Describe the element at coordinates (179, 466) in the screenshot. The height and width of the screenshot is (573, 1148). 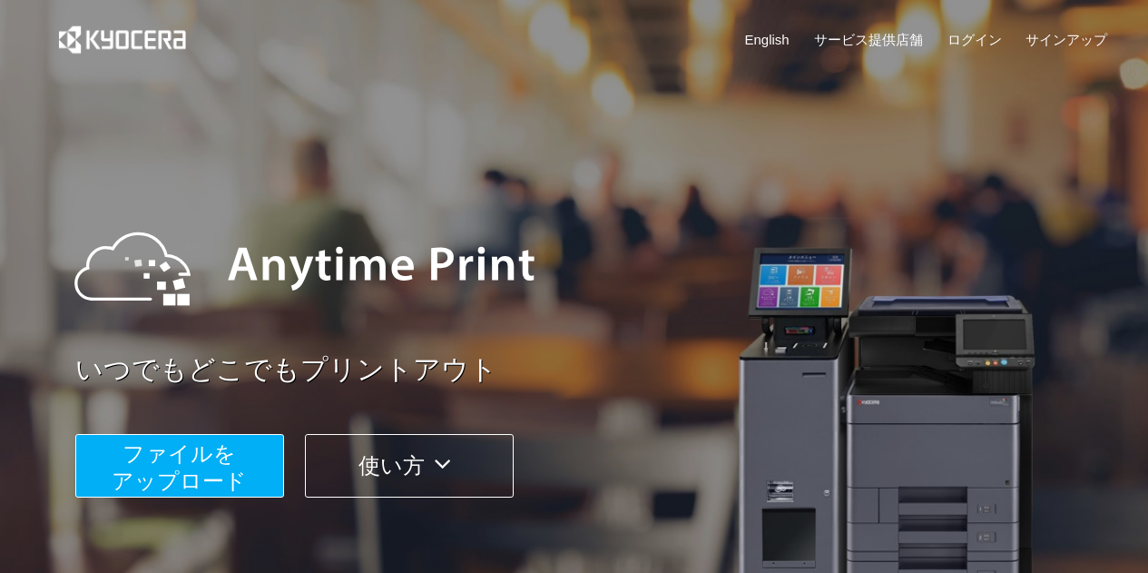
I see `span: ファイルを ​​アップロード` at that location.